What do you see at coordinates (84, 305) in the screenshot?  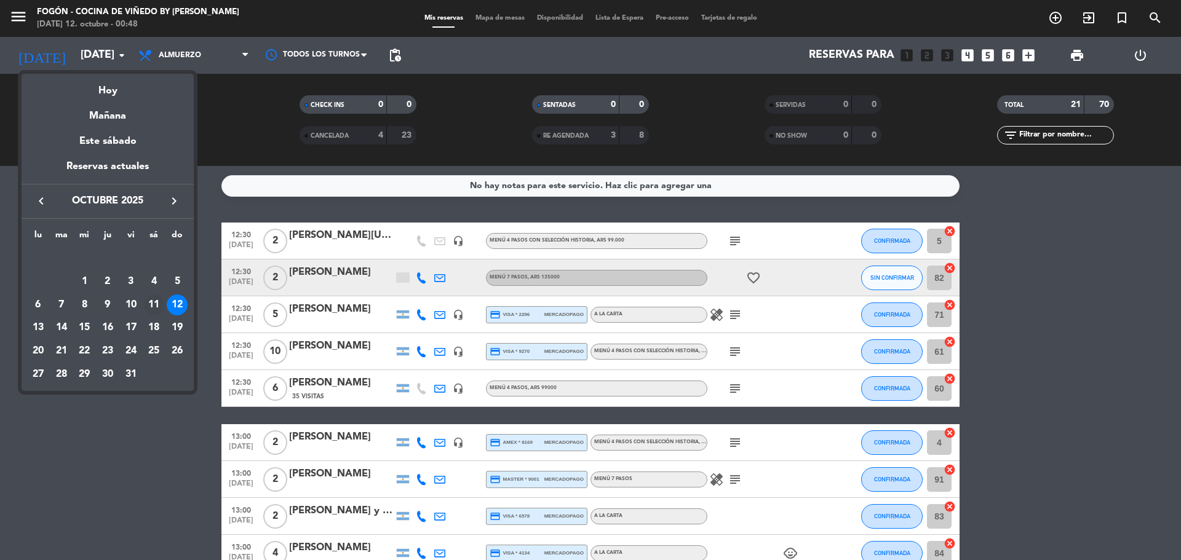 I see `td: 8 de octubre de 2025` at bounding box center [84, 305].